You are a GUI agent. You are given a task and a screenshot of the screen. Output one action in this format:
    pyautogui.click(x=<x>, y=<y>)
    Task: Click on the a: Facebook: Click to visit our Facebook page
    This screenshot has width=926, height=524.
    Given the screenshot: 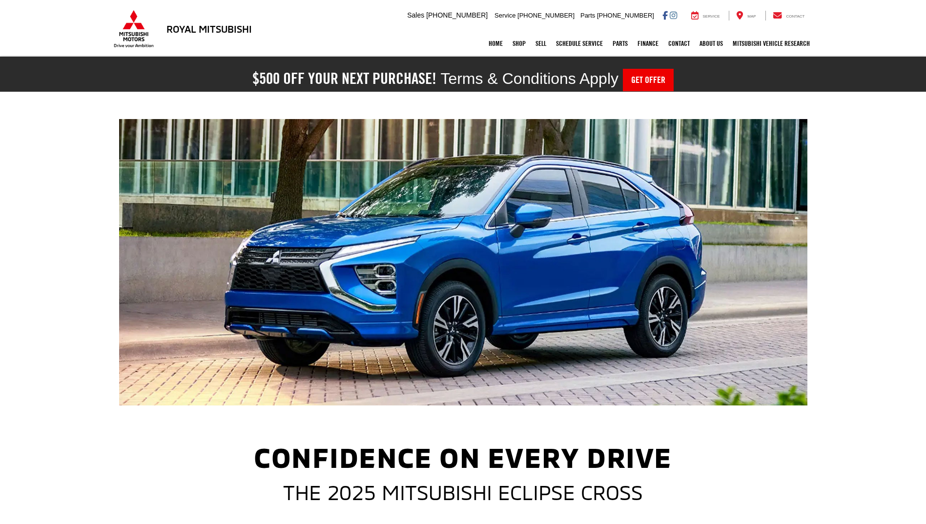 What is the action you would take?
    pyautogui.click(x=665, y=15)
    